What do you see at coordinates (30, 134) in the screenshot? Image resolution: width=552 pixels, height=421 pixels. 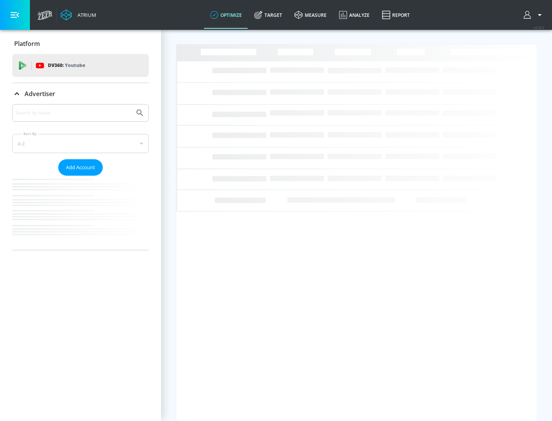 I see `label: Sort By` at bounding box center [30, 134].